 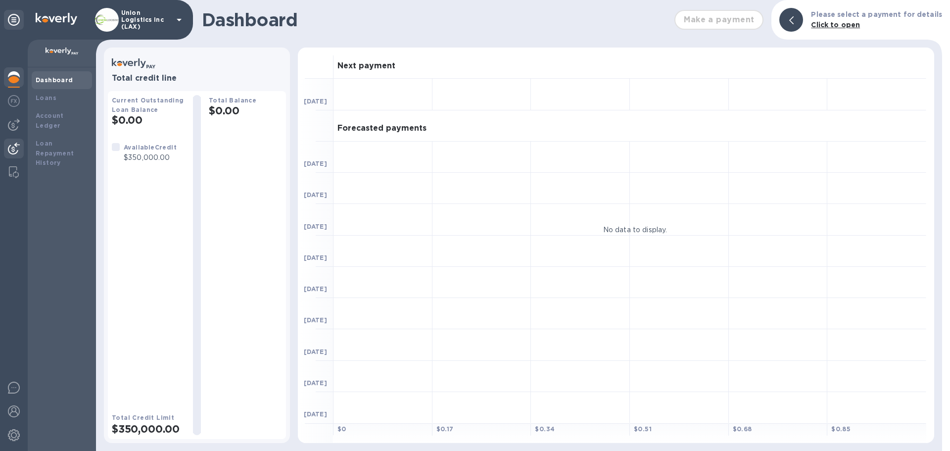 What do you see at coordinates (148, 105) in the screenshot?
I see `b: Current Outstanding Loan Balance` at bounding box center [148, 105].